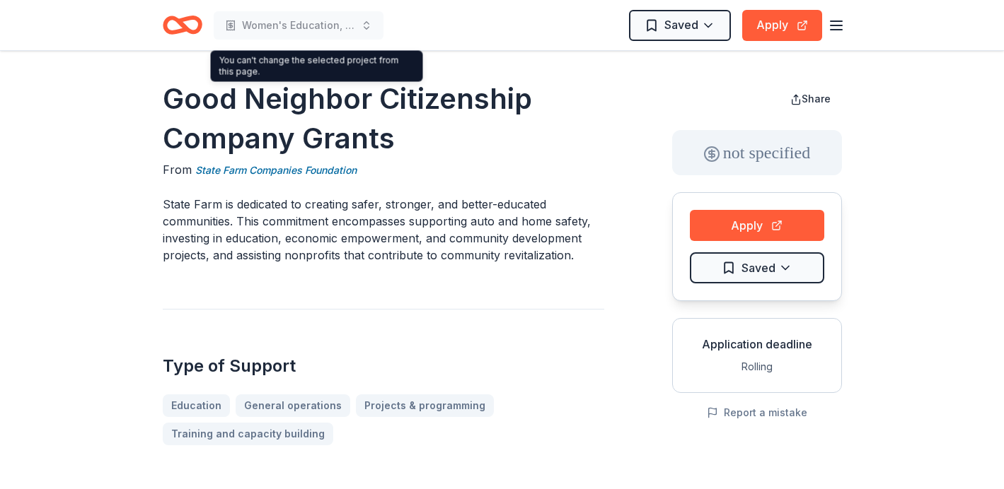  What do you see at coordinates (317, 66) in the screenshot?
I see `div: You can't change the selected project from this page.` at bounding box center [317, 66].